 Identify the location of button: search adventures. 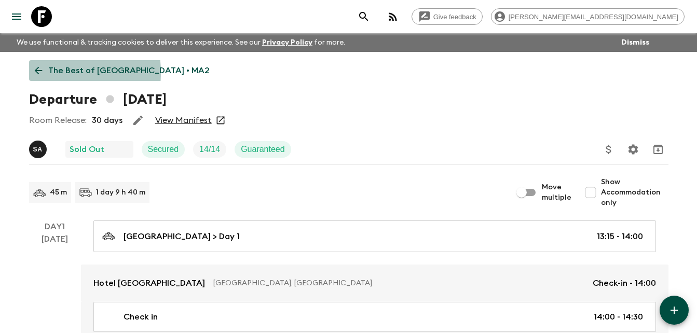
(364, 17).